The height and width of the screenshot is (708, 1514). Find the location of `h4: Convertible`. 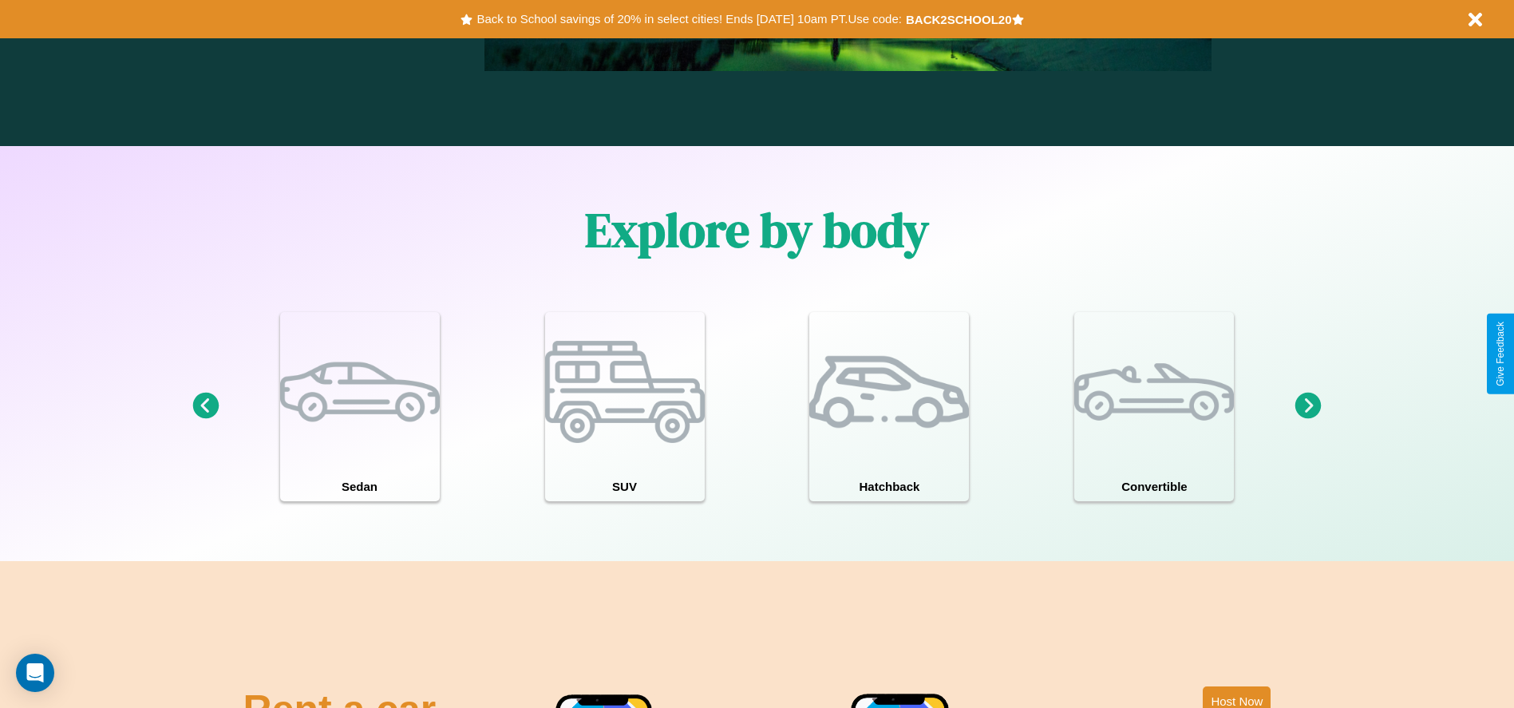

h4: Convertible is located at coordinates (1154, 486).